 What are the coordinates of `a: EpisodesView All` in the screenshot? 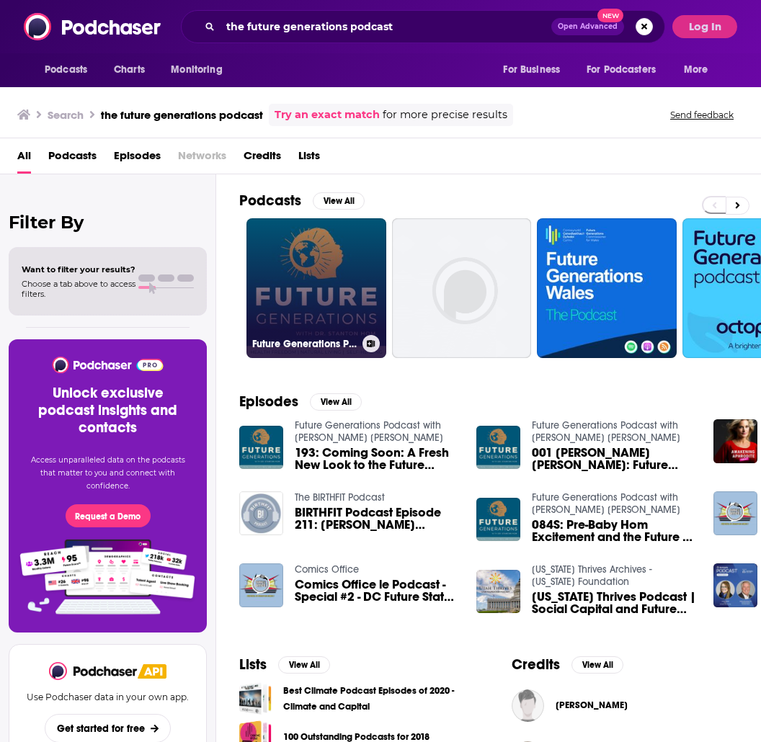 It's located at (301, 401).